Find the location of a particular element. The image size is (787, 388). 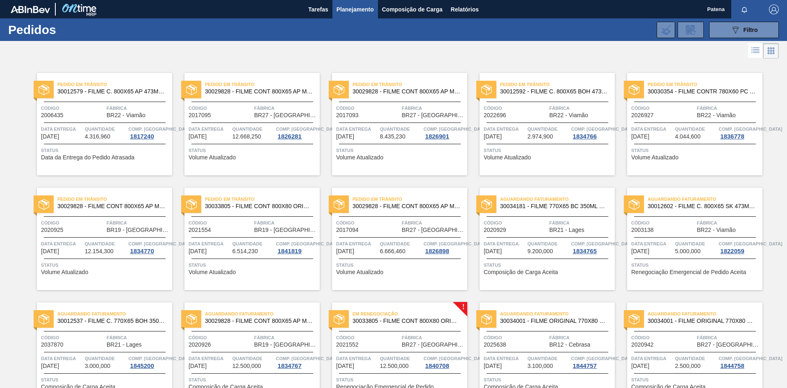

div: Visão em Cards is located at coordinates (771, 51).